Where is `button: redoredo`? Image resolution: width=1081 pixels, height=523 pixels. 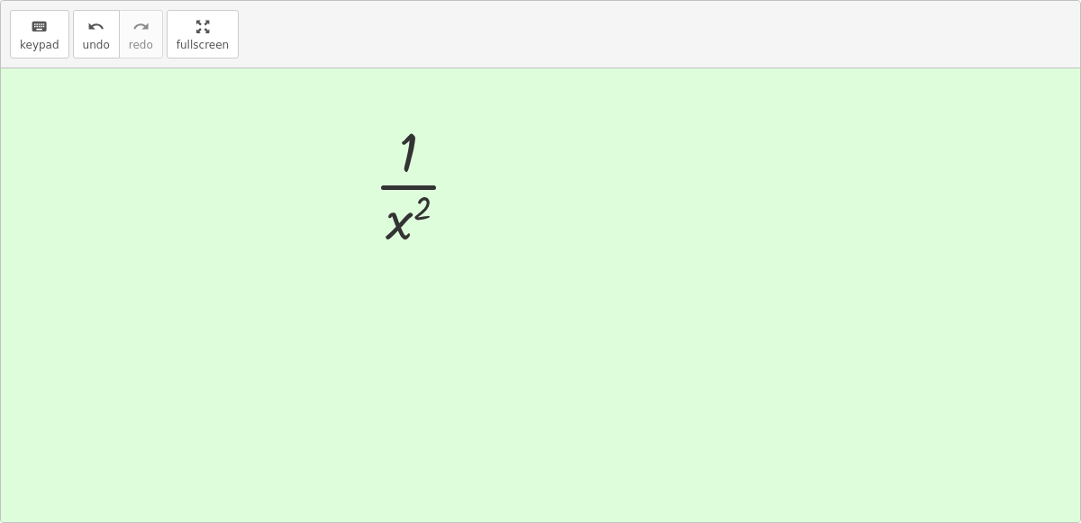 button: redoredo is located at coordinates (141, 34).